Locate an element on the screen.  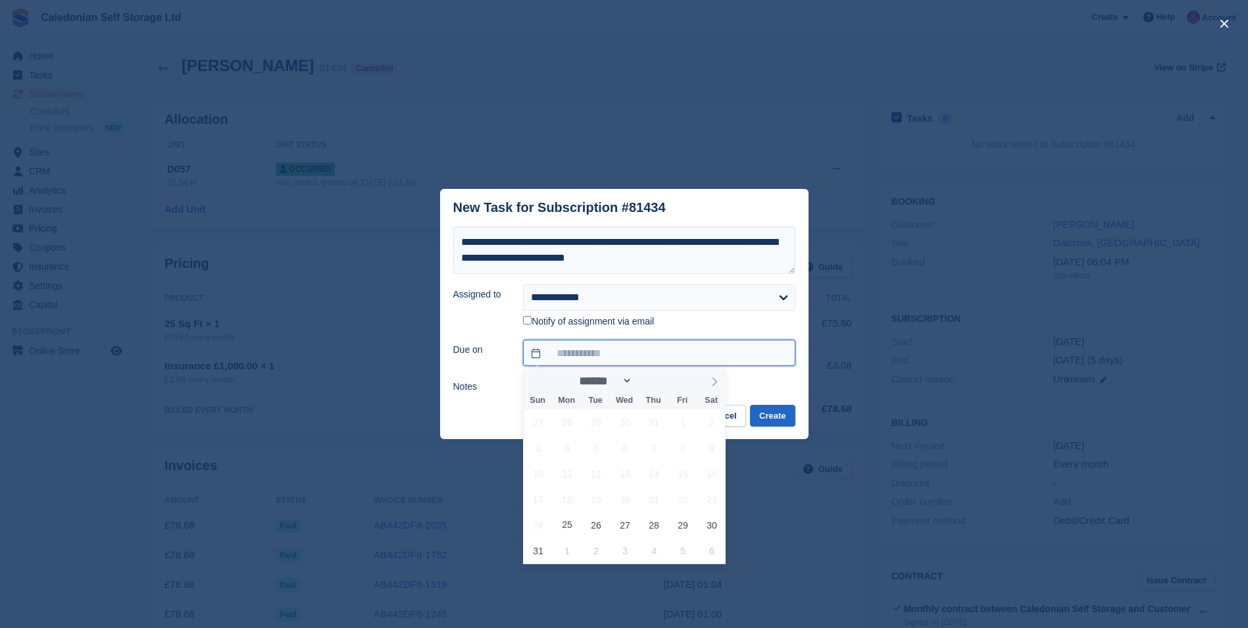
button: close is located at coordinates (1225, 24).